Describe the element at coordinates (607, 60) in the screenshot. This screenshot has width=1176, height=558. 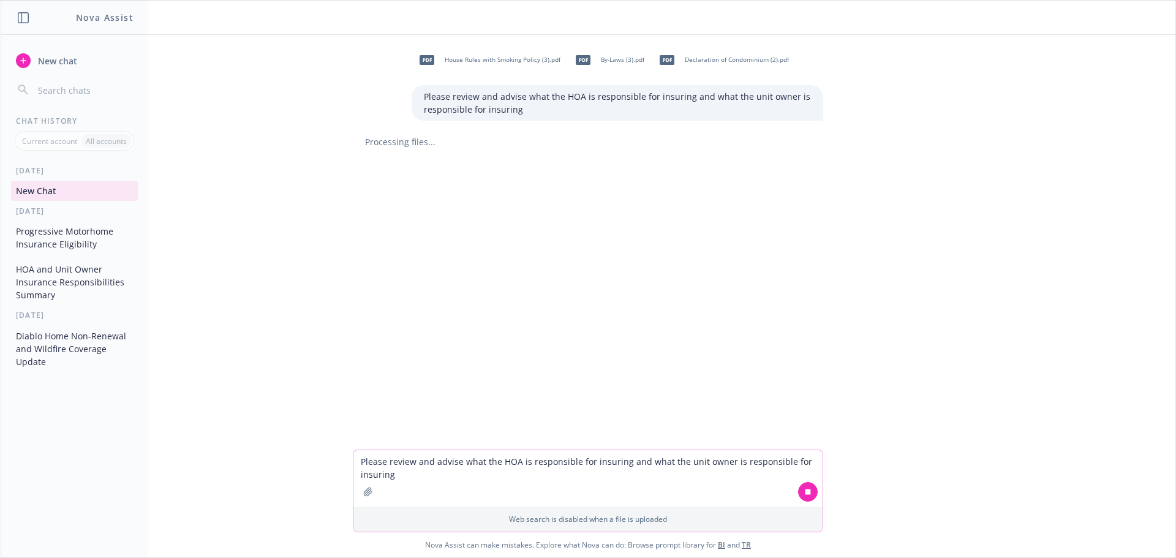
I see `div: pdfBy-Laws (3).pdf` at that location.